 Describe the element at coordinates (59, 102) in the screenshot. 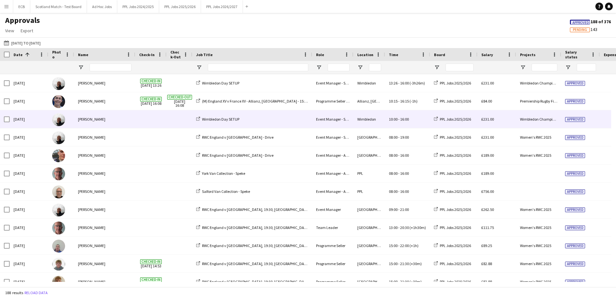

I see `img: Owen Slattery` at that location.